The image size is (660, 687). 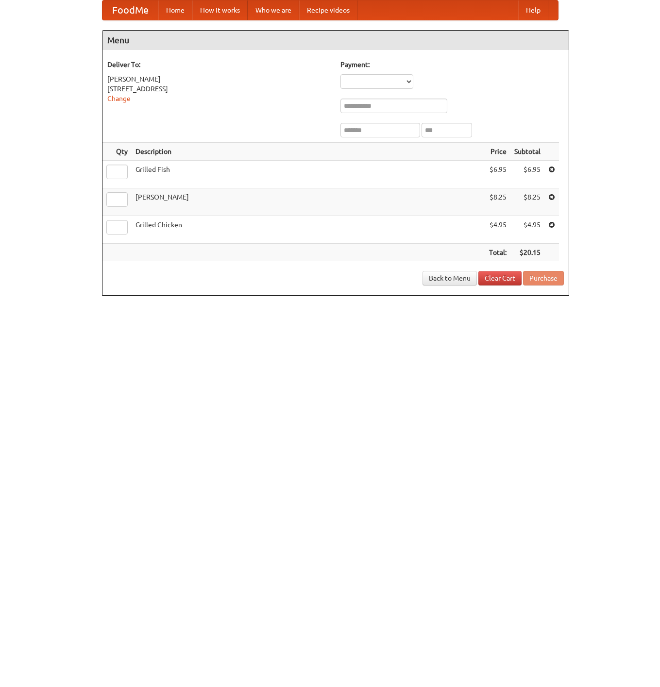 What do you see at coordinates (219, 65) in the screenshot?
I see `h5: Deliver To:` at bounding box center [219, 65].